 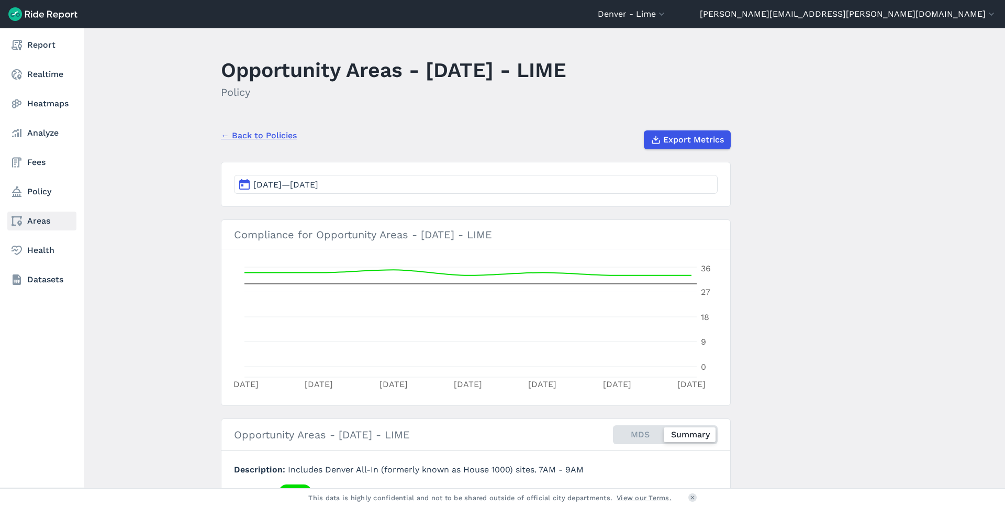 What do you see at coordinates (261, 469) in the screenshot?
I see `span: Description` at bounding box center [261, 469].